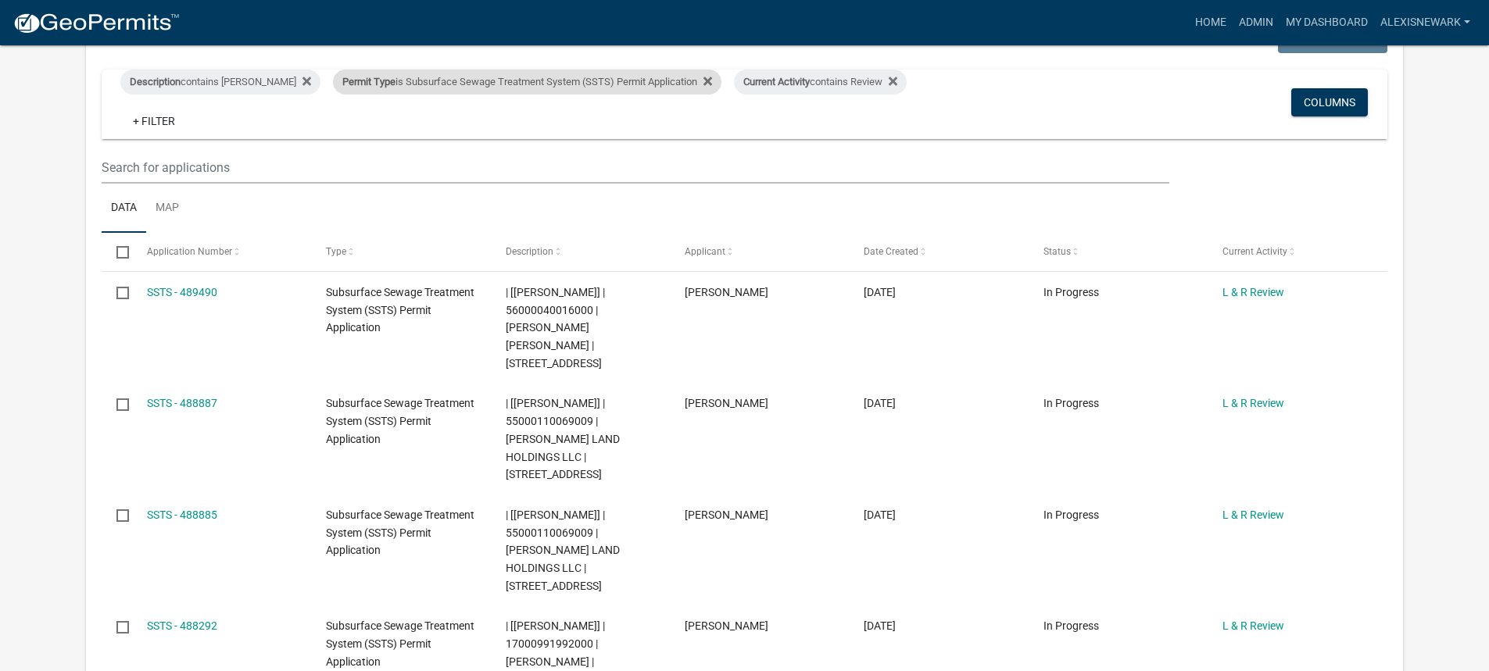 Image resolution: width=1489 pixels, height=671 pixels. What do you see at coordinates (182, 515) in the screenshot?
I see `a: SSTS - 488885` at bounding box center [182, 515].